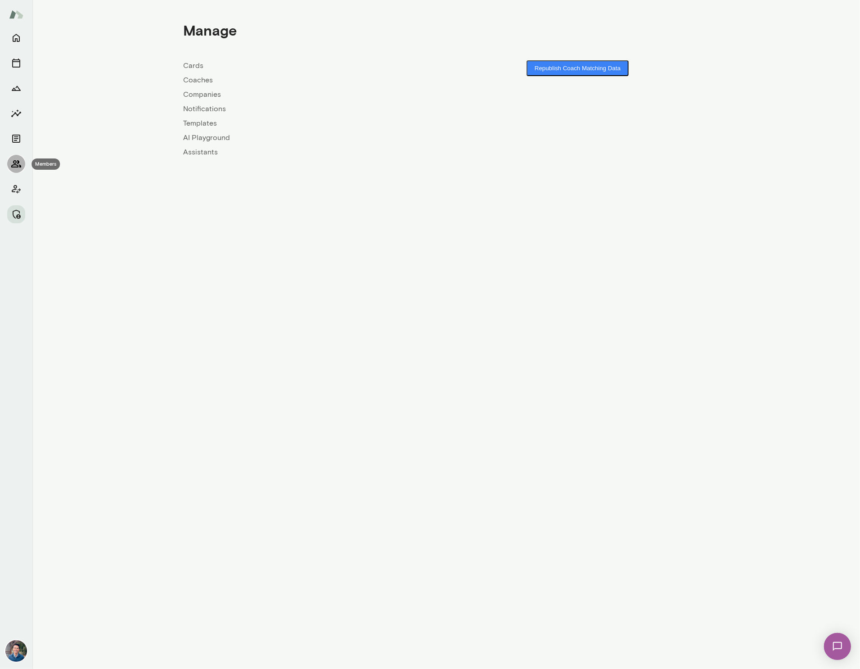 Image resolution: width=860 pixels, height=669 pixels. Describe the element at coordinates (16, 214) in the screenshot. I see `button: Manage` at that location.